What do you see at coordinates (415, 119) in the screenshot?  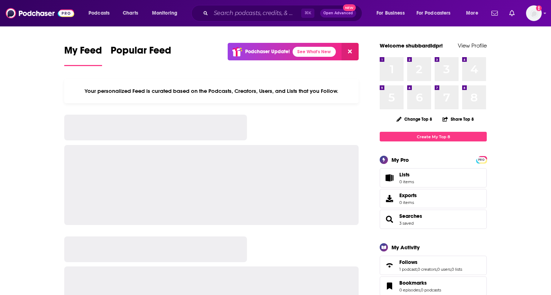 I see `button: Change Top 8` at bounding box center [415, 119].